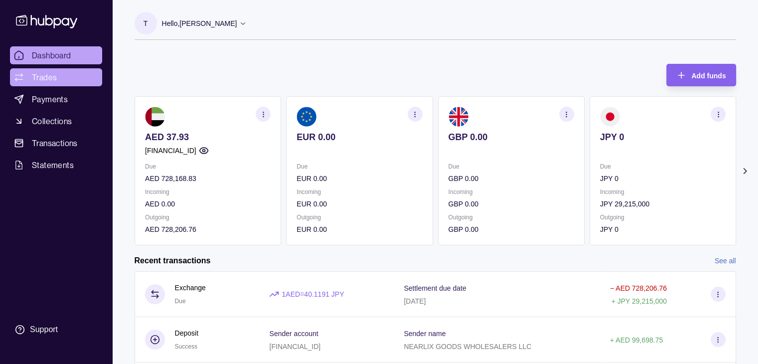  Describe the element at coordinates (155, 117) in the screenshot. I see `img: ae` at that location.